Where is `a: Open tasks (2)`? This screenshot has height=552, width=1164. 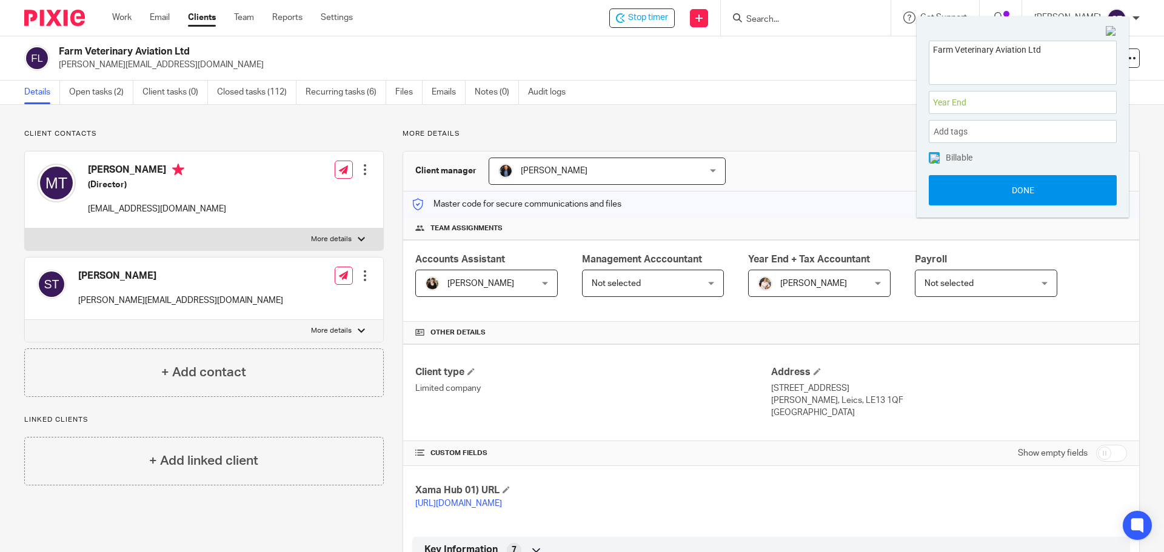 a: Open tasks (2) is located at coordinates (101, 92).